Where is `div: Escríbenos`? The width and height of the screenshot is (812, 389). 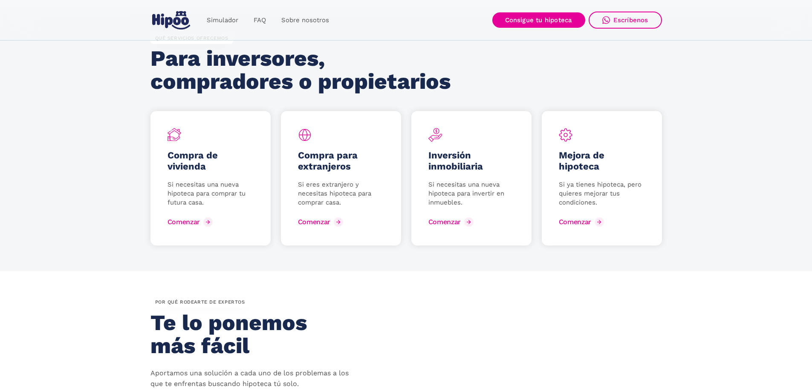 div: Escríbenos is located at coordinates (631, 20).